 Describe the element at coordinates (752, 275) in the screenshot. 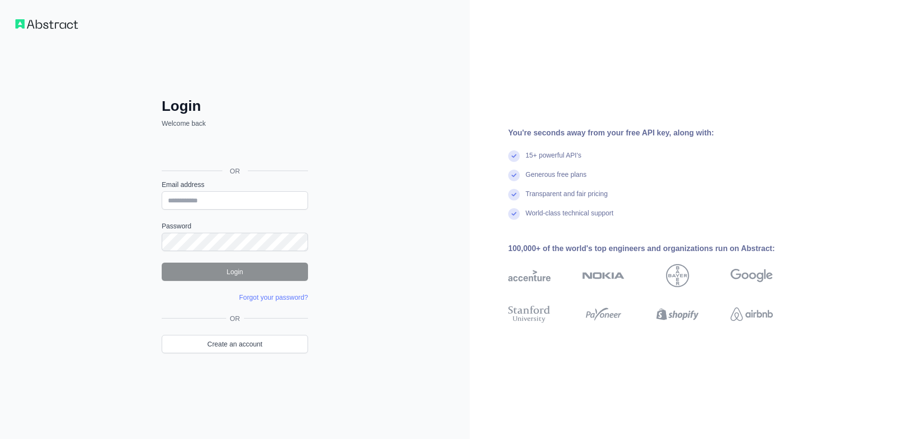

I see `img: google` at that location.